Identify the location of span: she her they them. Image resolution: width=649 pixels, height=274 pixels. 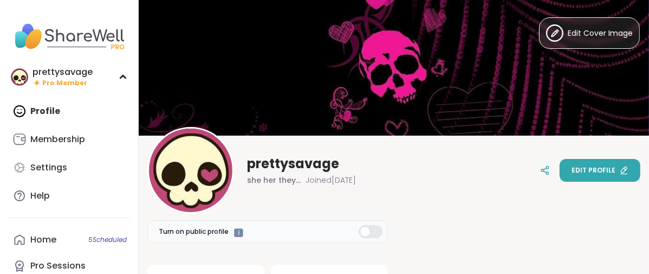
(274, 180).